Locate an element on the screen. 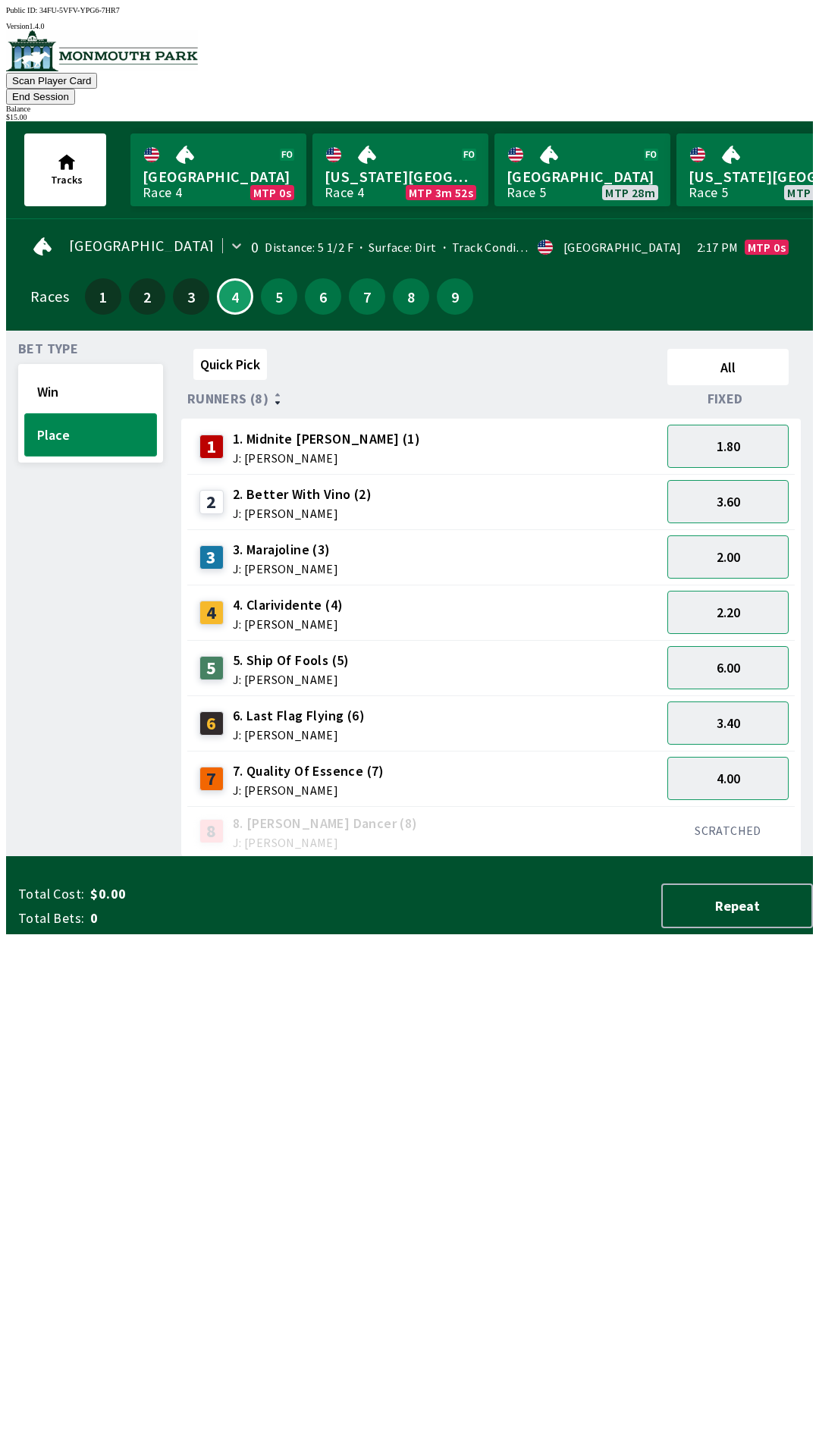 The image size is (819, 1456). span: 9 is located at coordinates (455, 296).